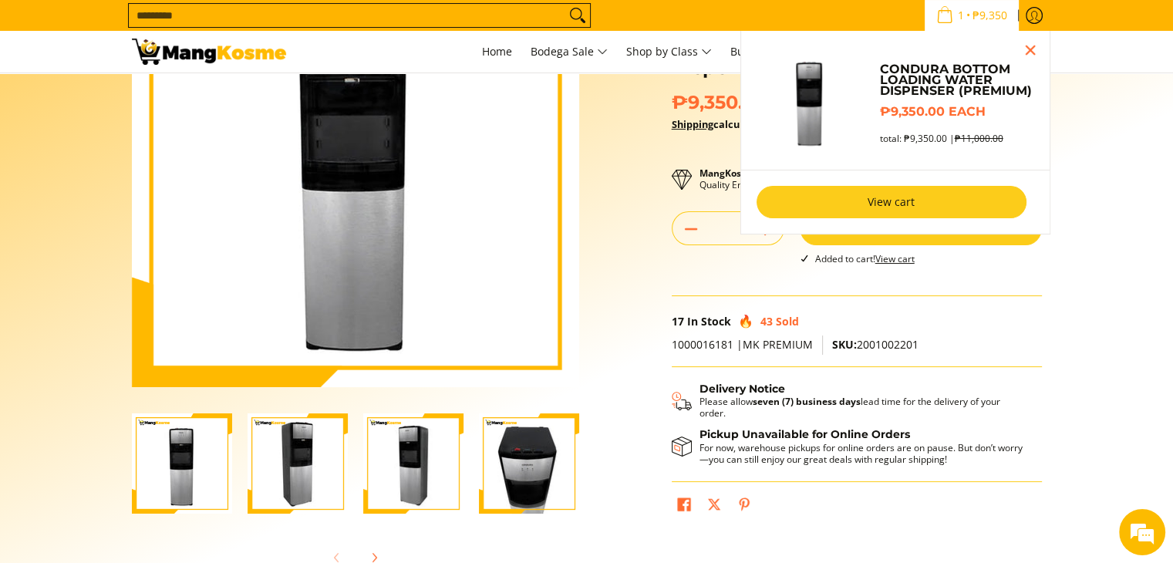  What do you see at coordinates (669, 52) in the screenshot?
I see `a: Shop by Class` at bounding box center [669, 52].